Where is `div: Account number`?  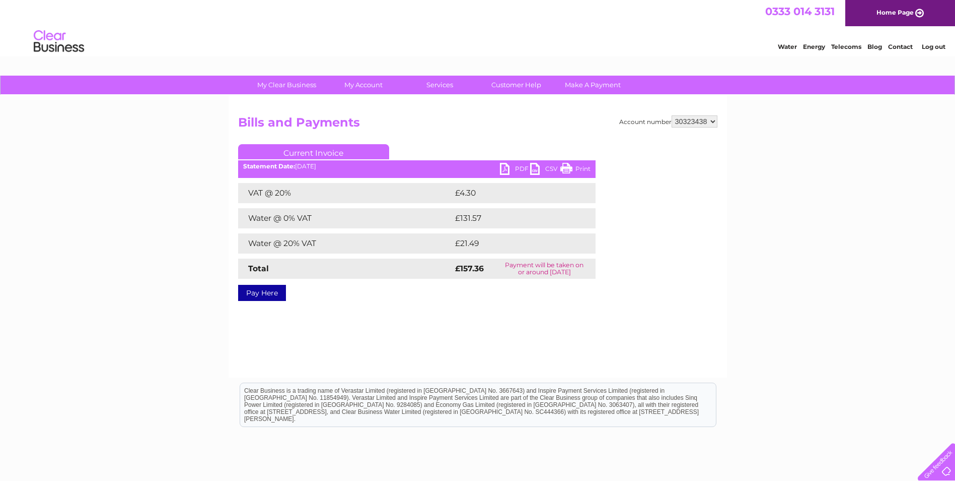 div: Account number is located at coordinates (668, 121).